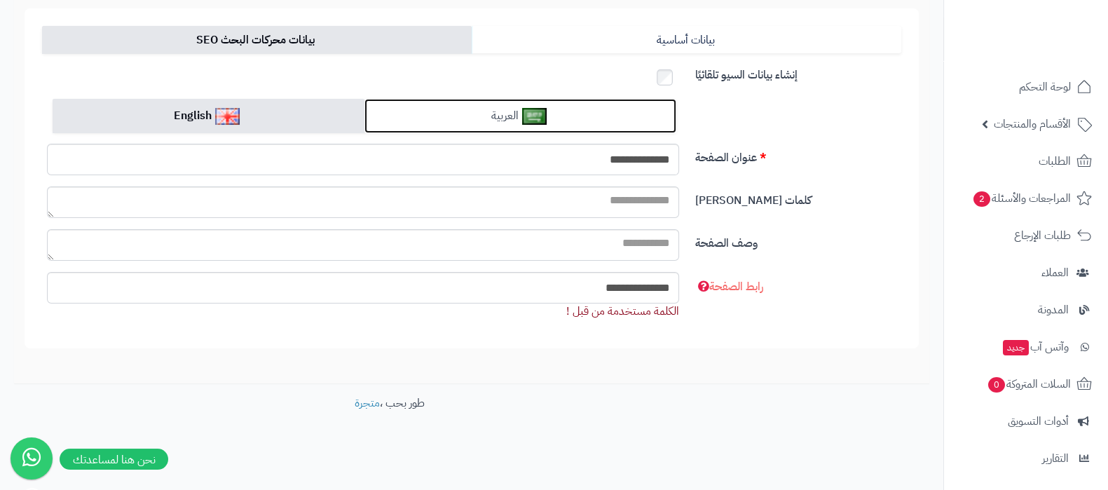 The height and width of the screenshot is (490, 1108). Describe the element at coordinates (1026, 273) in the screenshot. I see `a: العملاء` at that location.